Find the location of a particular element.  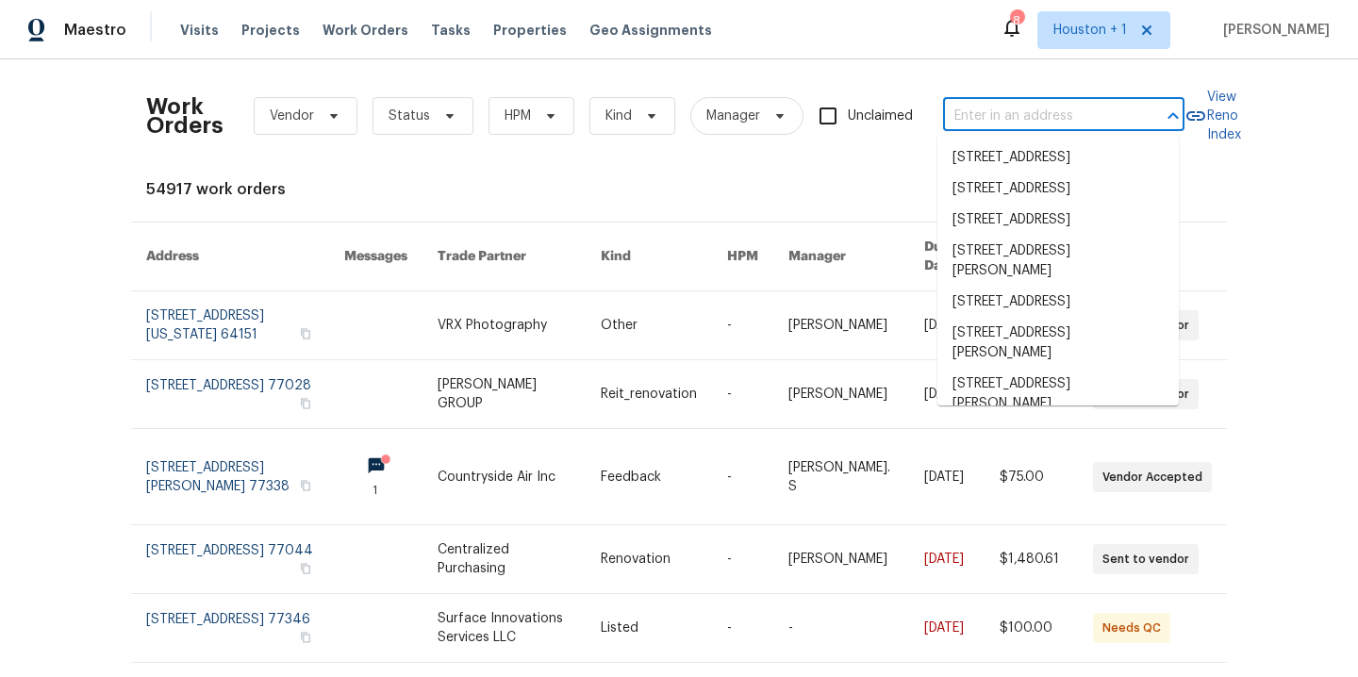

th: Due Date is located at coordinates (947, 257).